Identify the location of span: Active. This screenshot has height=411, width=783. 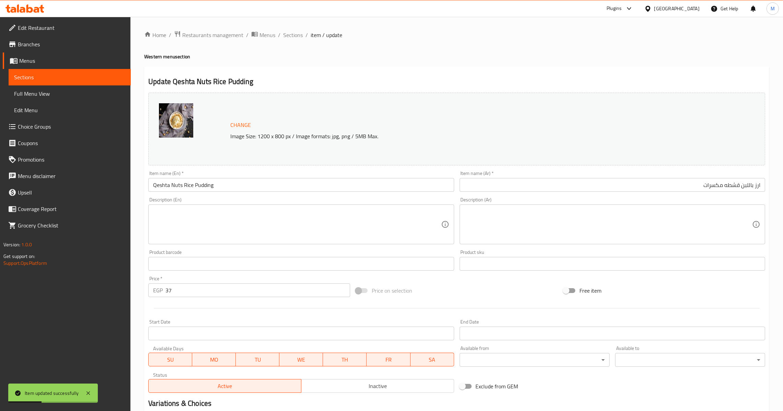
(225, 386).